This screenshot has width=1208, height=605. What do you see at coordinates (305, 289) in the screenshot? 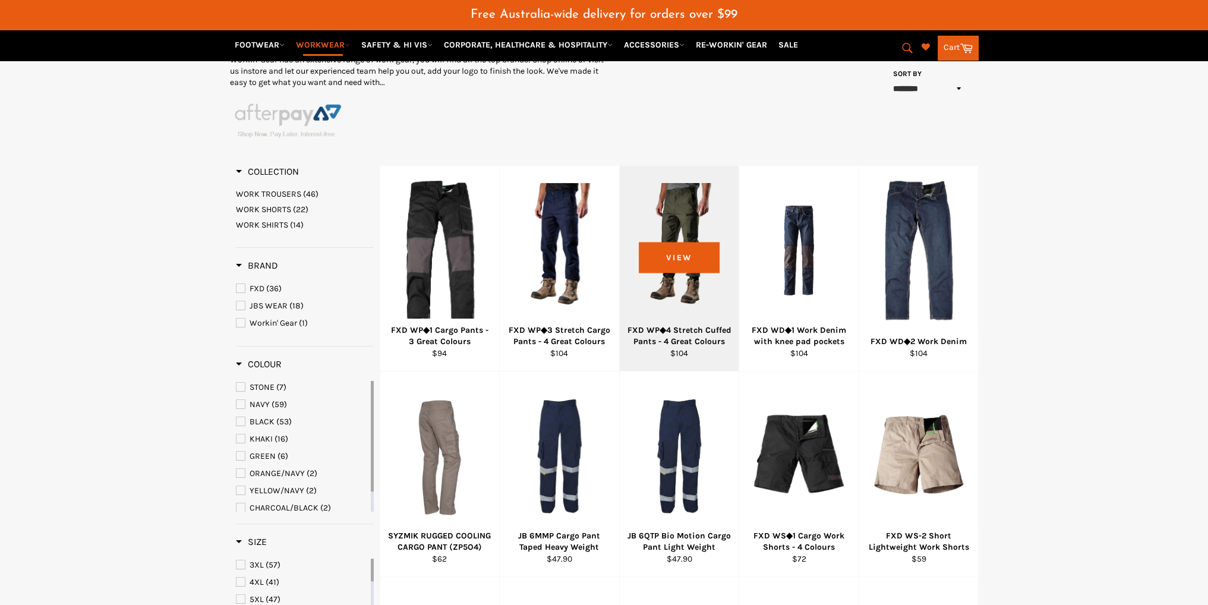
I see `a: FXD` at bounding box center [305, 289].